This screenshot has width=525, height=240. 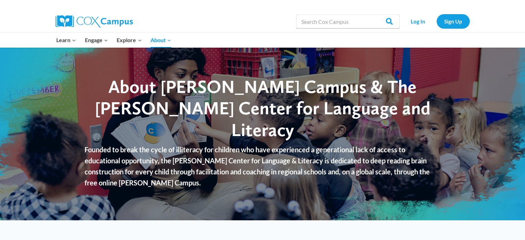 I want to click on span: Engage, so click(x=96, y=40).